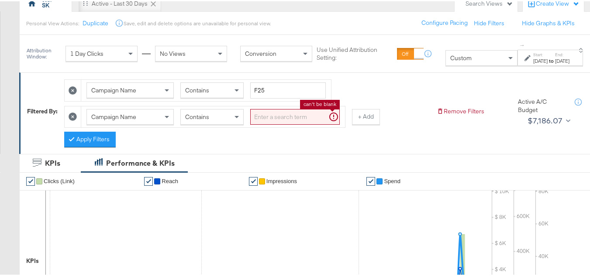 This screenshot has width=590, height=276. What do you see at coordinates (87, 52) in the screenshot?
I see `span: 1 Day Clicks` at bounding box center [87, 52].